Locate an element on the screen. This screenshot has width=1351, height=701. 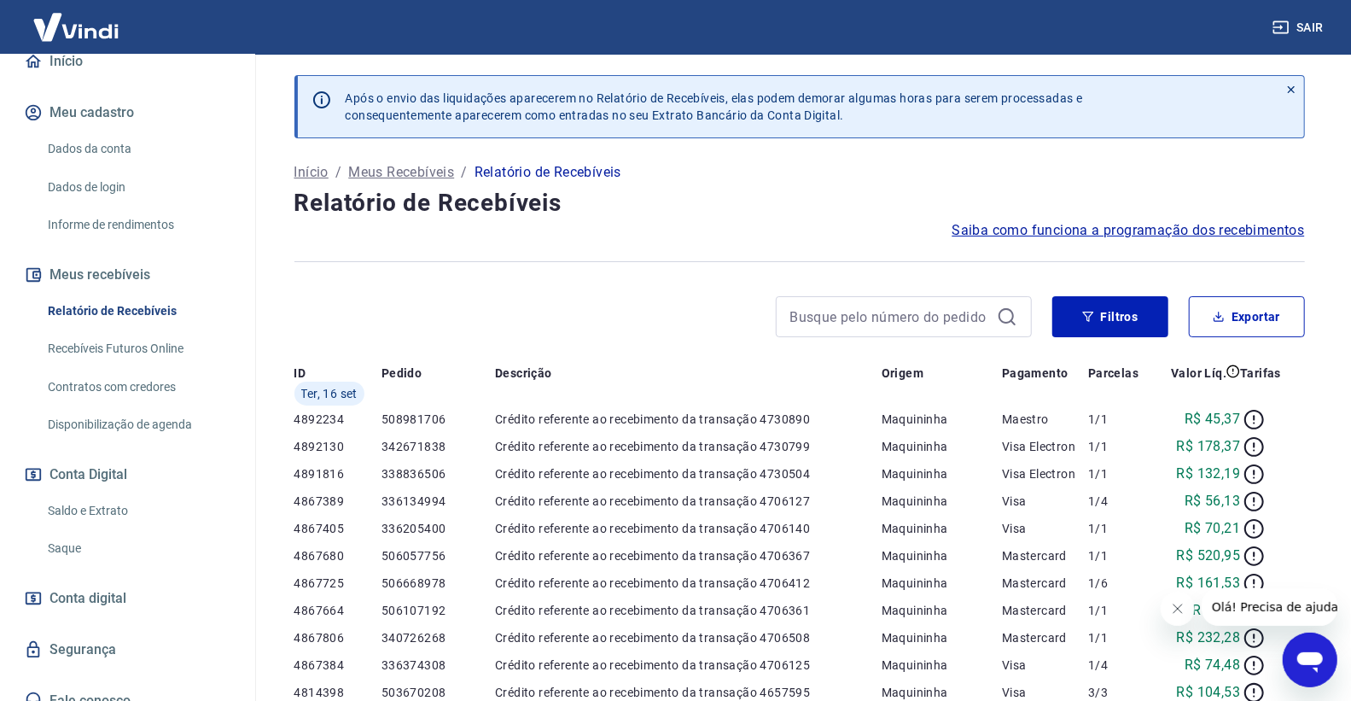
a: Saldo e Extrato is located at coordinates (137, 510).